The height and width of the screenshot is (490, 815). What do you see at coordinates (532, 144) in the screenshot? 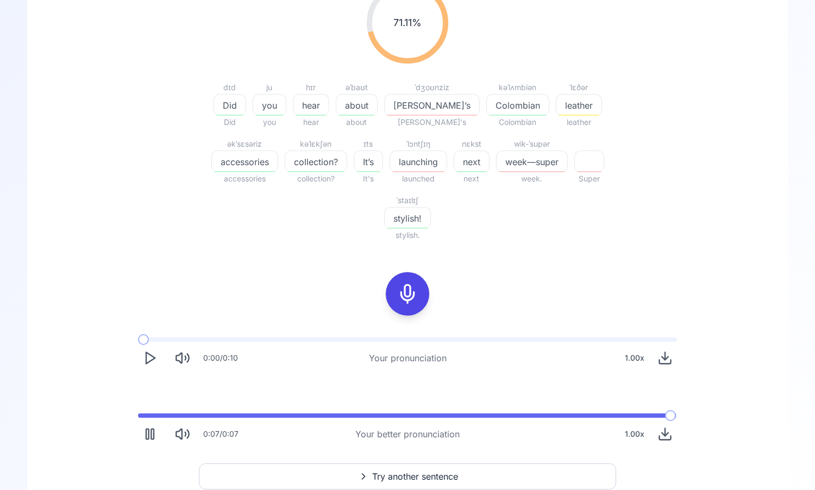
I see `div: wik-ˈsupər` at bounding box center [532, 144].